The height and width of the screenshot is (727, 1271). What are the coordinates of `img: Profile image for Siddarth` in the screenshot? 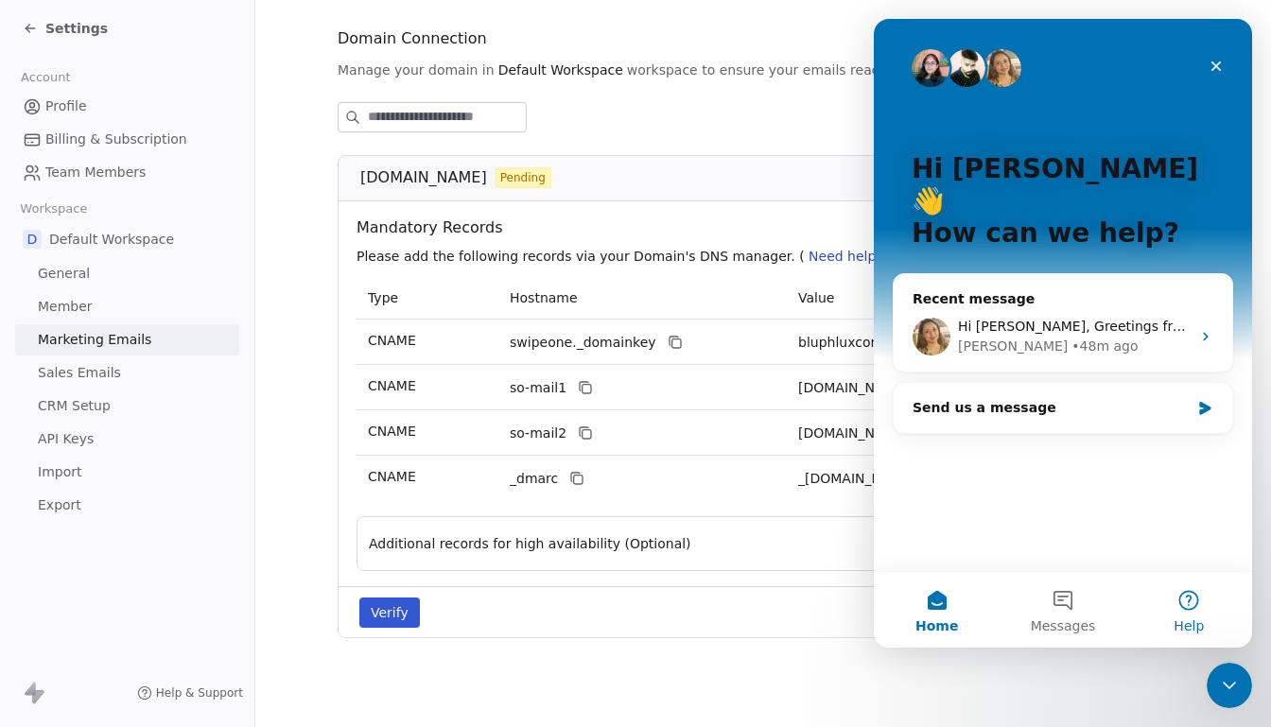 It's located at (93, 49).